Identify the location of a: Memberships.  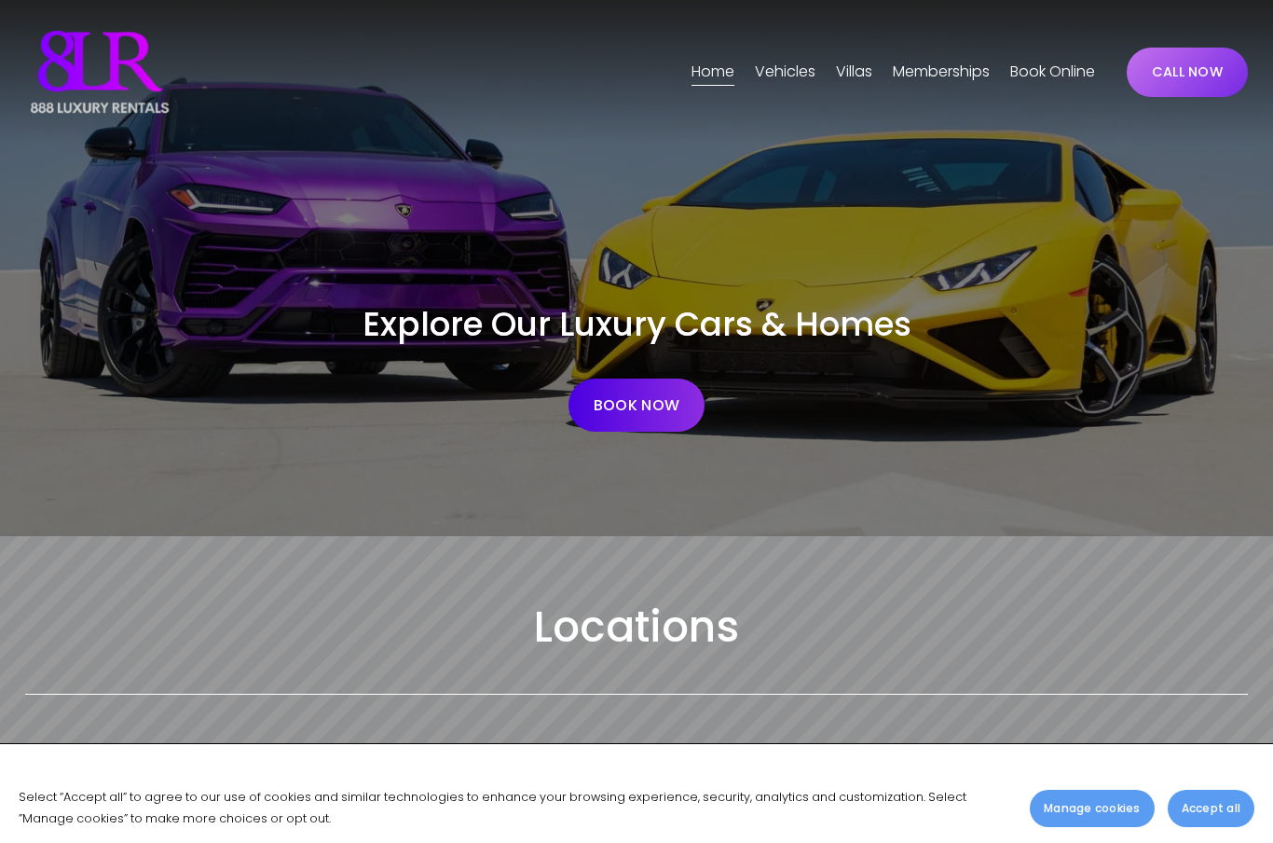
(942, 72).